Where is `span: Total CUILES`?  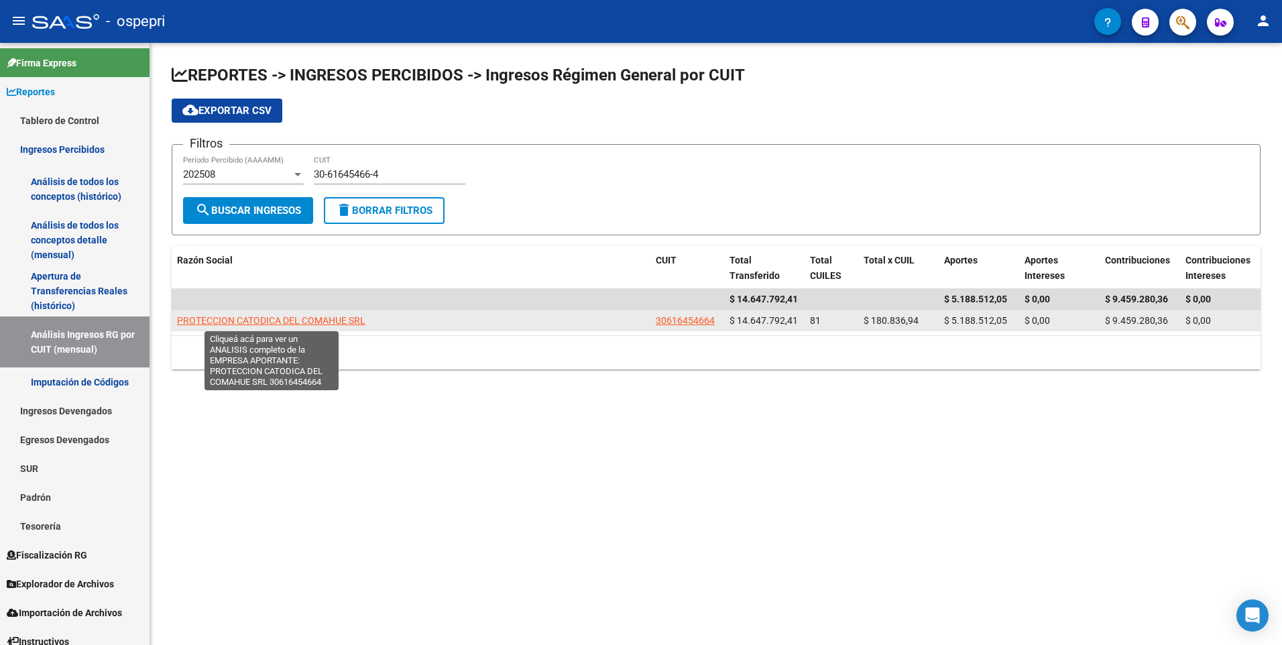 span: Total CUILES is located at coordinates (825, 267).